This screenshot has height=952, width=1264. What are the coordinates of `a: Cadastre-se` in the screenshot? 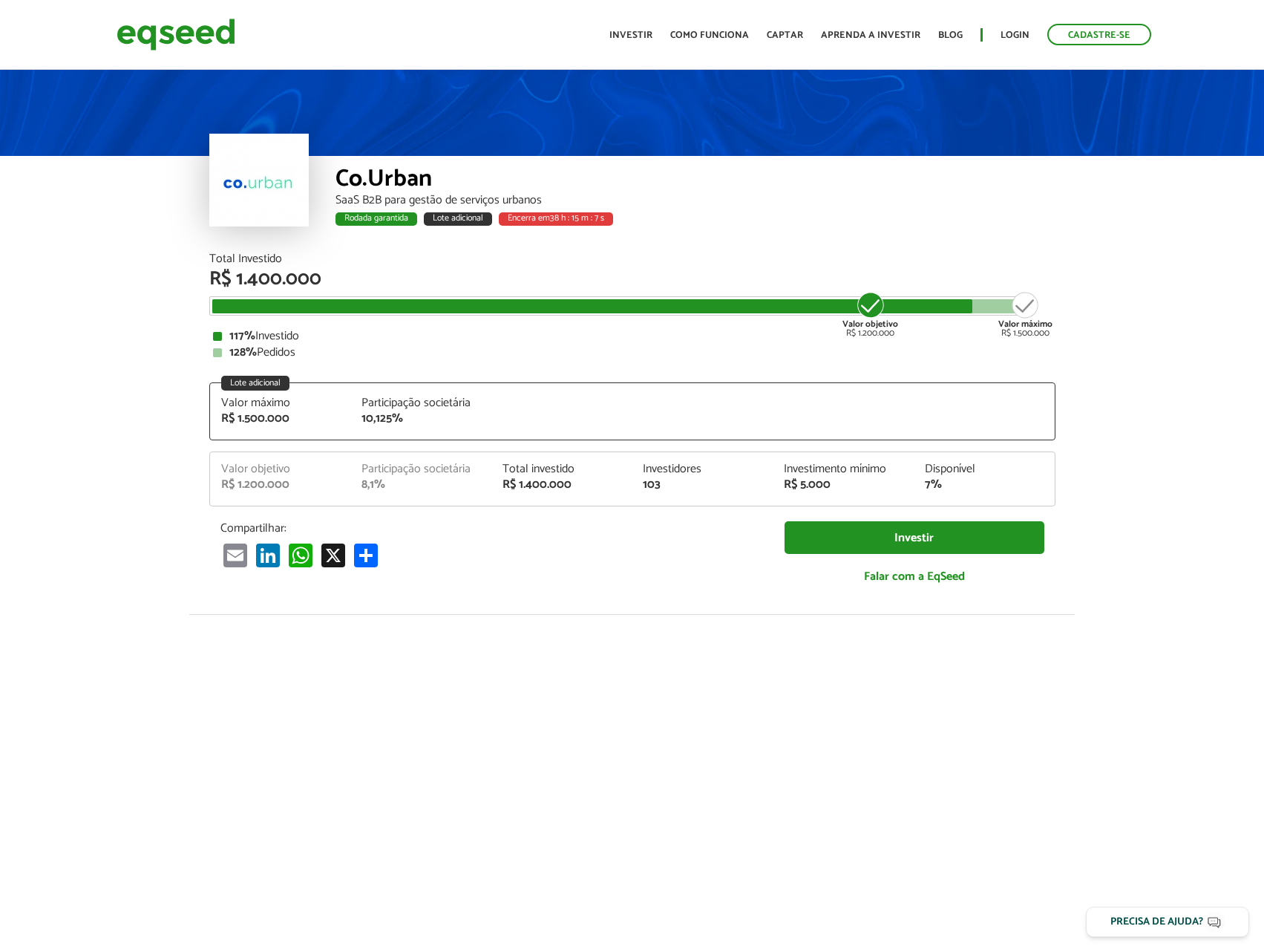 It's located at (1099, 34).